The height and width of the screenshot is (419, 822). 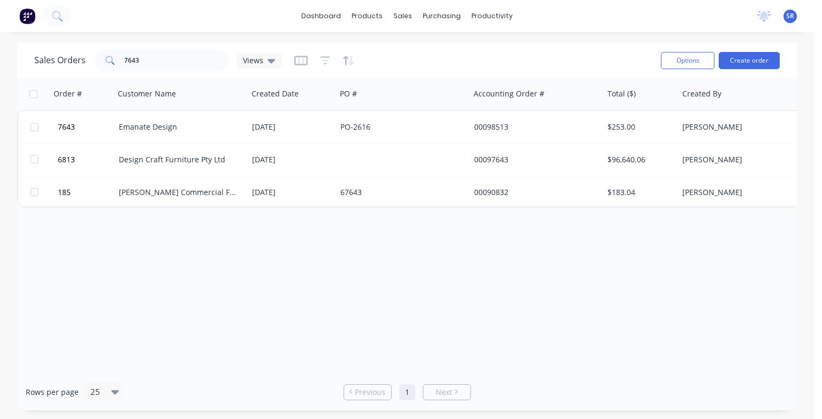 What do you see at coordinates (176, 60) in the screenshot?
I see `input: Search...` at bounding box center [176, 60].